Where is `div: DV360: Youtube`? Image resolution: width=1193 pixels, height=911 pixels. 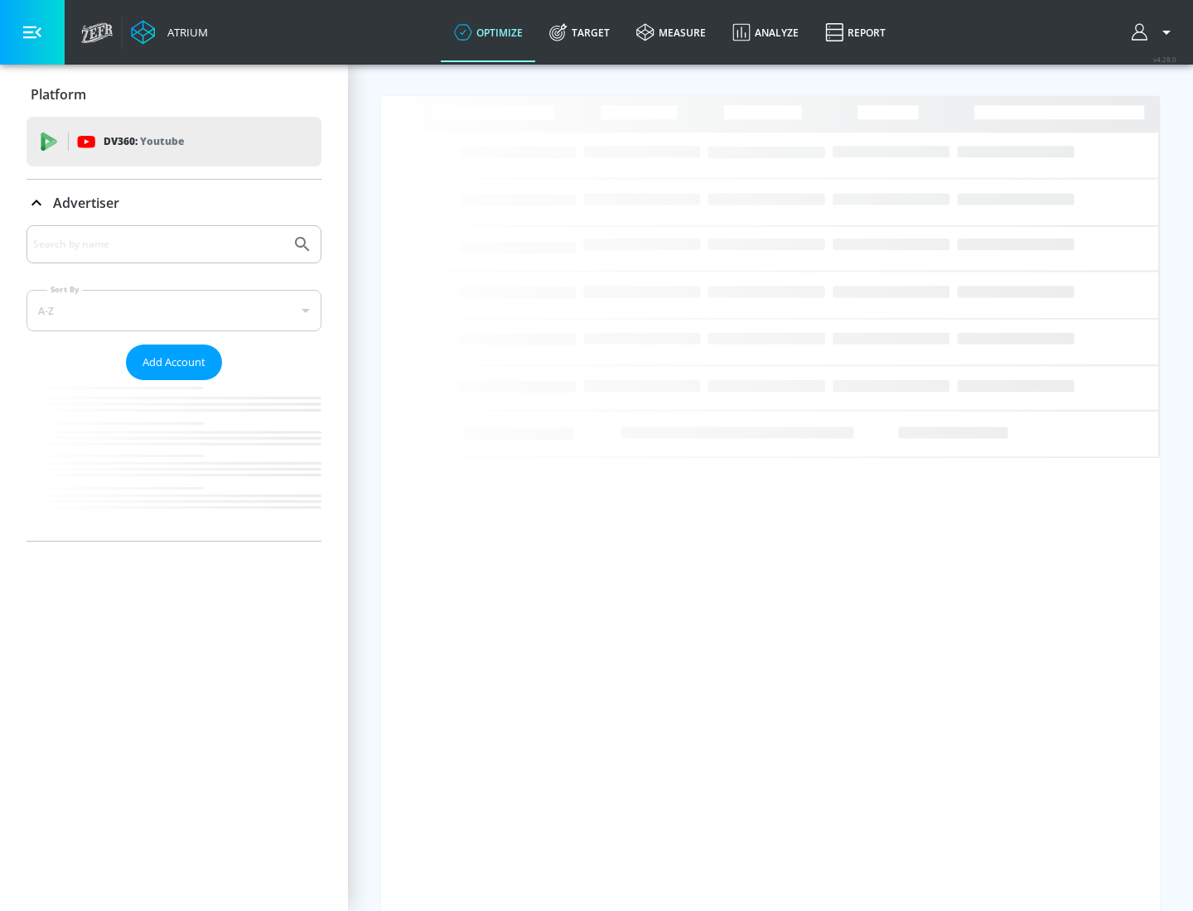 div: DV360: Youtube is located at coordinates (174, 142).